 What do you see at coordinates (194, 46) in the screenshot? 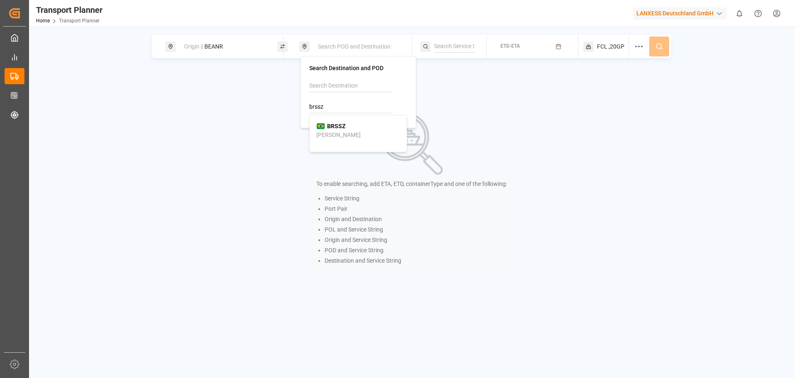
I see `span: Origin ||` at bounding box center [194, 46].